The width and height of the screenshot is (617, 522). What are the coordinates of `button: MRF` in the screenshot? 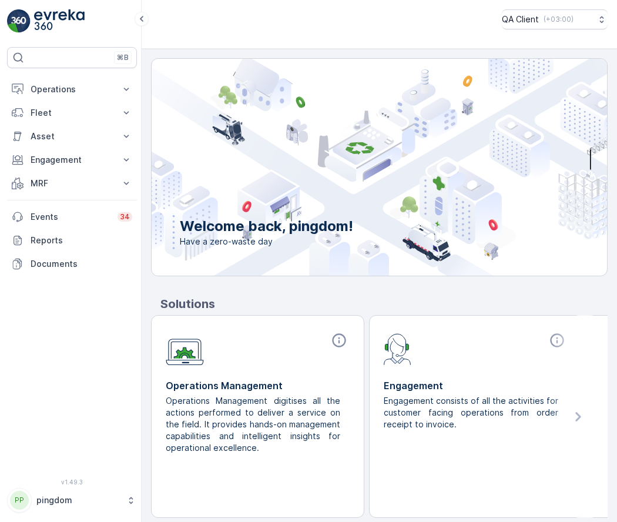 It's located at (72, 183).